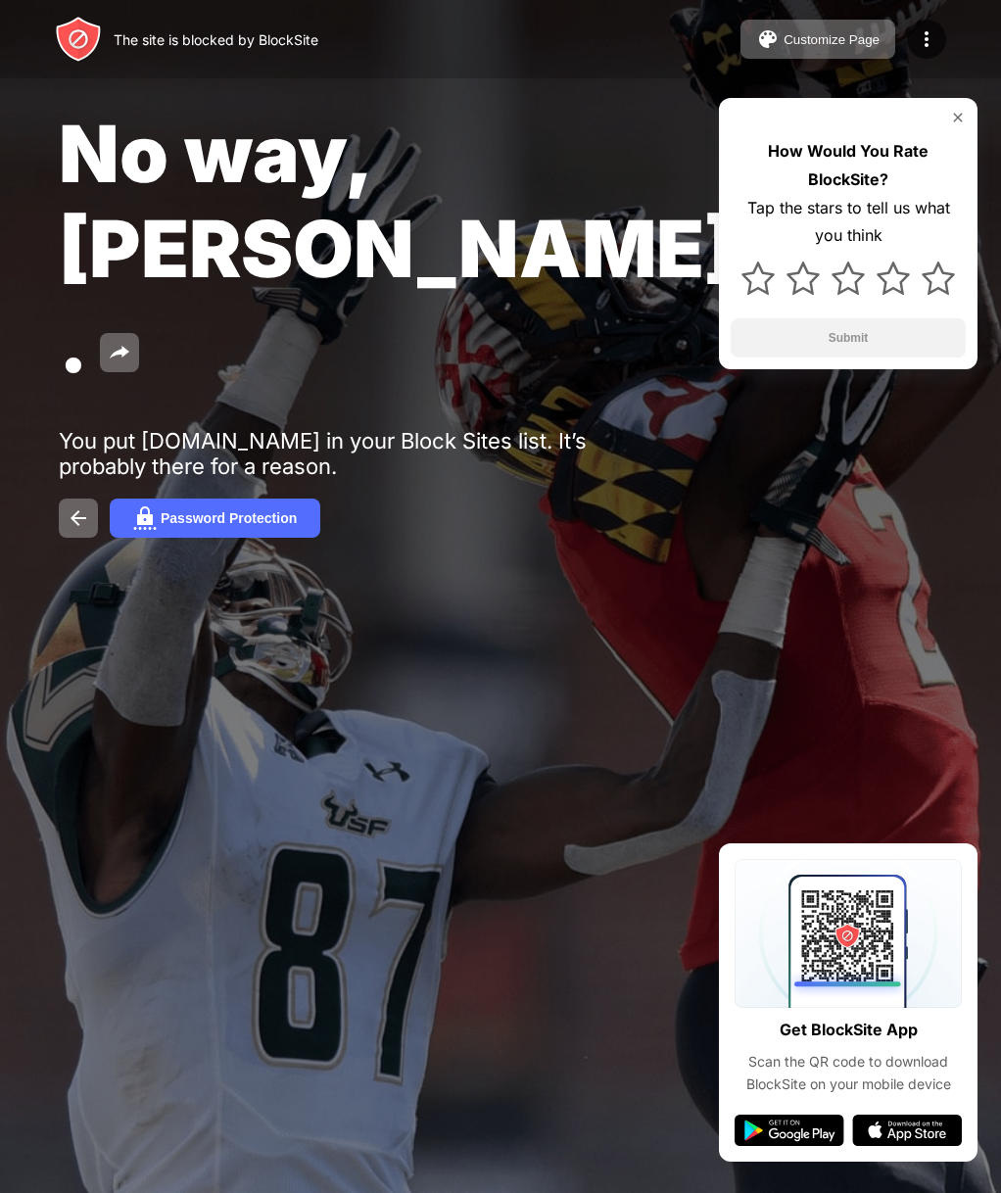  What do you see at coordinates (818, 39) in the screenshot?
I see `button: Customize Page` at bounding box center [818, 39].